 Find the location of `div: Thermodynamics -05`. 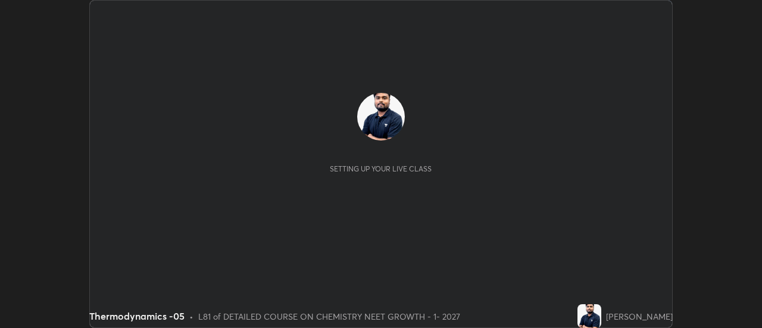

div: Thermodynamics -05 is located at coordinates (137, 316).